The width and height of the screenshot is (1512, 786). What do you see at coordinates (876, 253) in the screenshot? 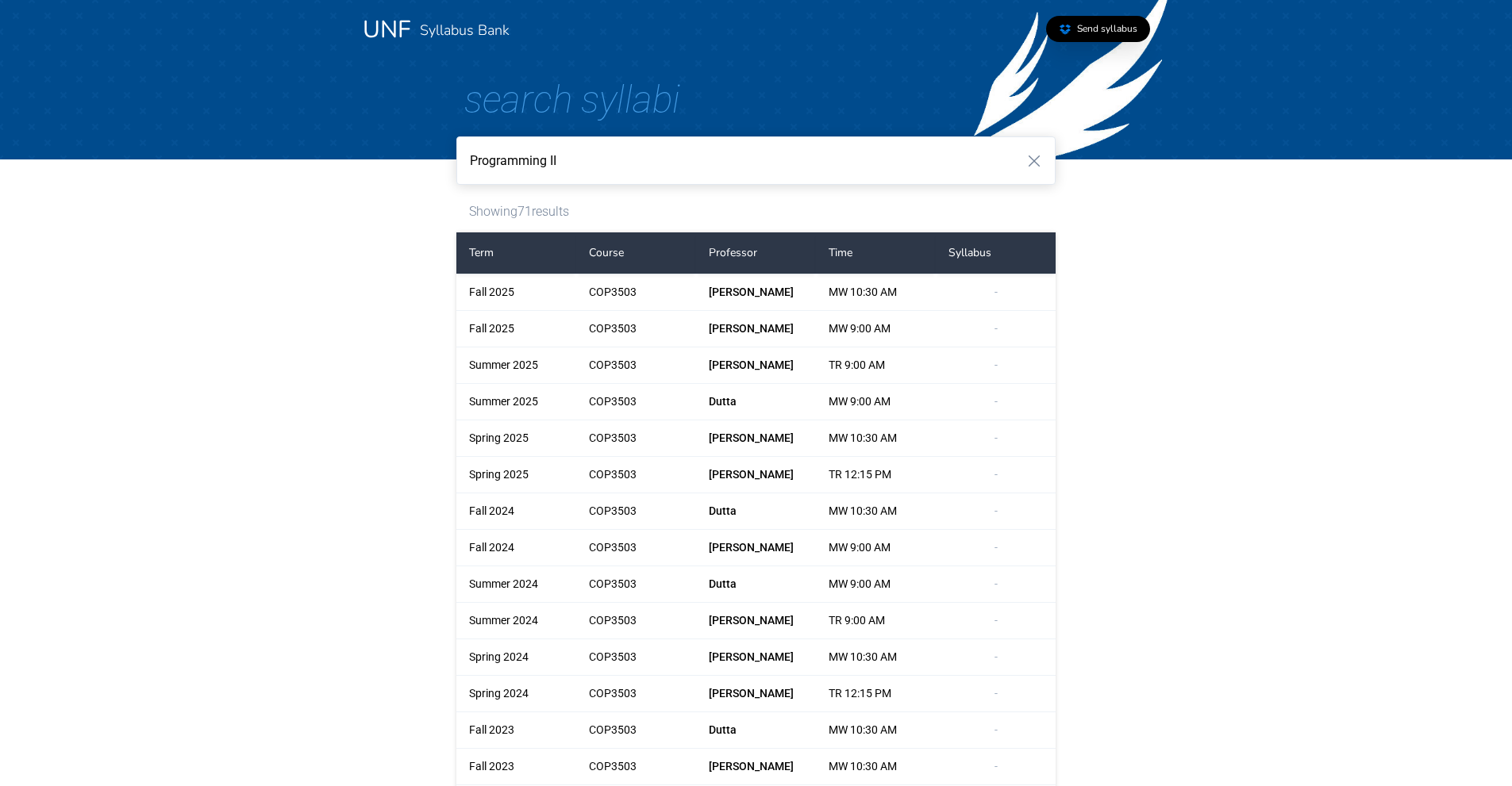
I see `div: Time` at bounding box center [876, 253].